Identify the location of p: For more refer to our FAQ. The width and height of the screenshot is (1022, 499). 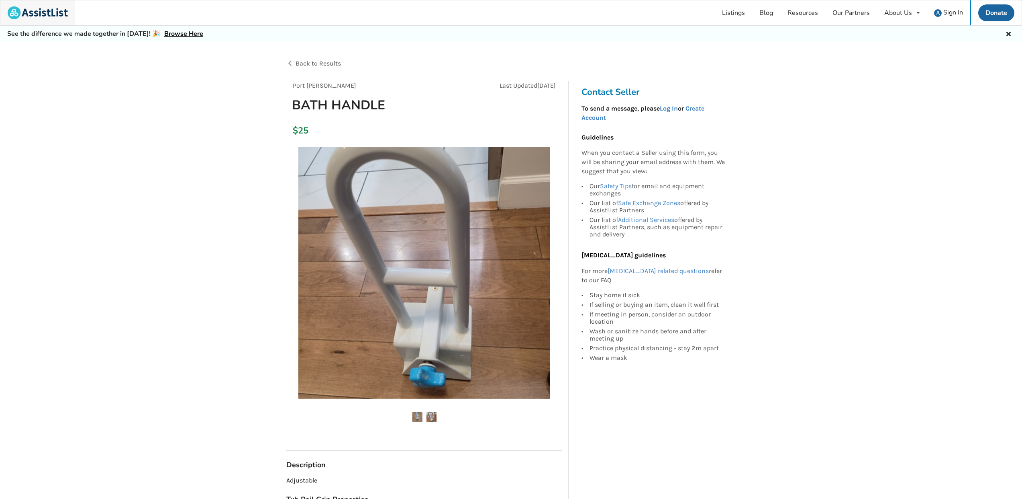
(654, 276).